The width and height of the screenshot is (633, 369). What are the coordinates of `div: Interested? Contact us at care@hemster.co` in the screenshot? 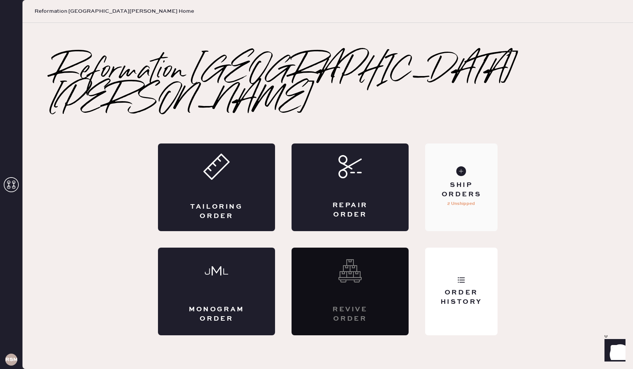 It's located at (350, 292).